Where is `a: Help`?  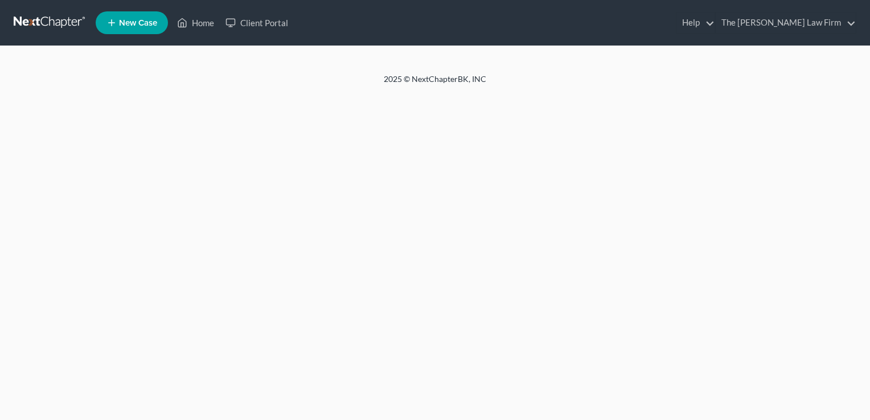
a: Help is located at coordinates (695, 23).